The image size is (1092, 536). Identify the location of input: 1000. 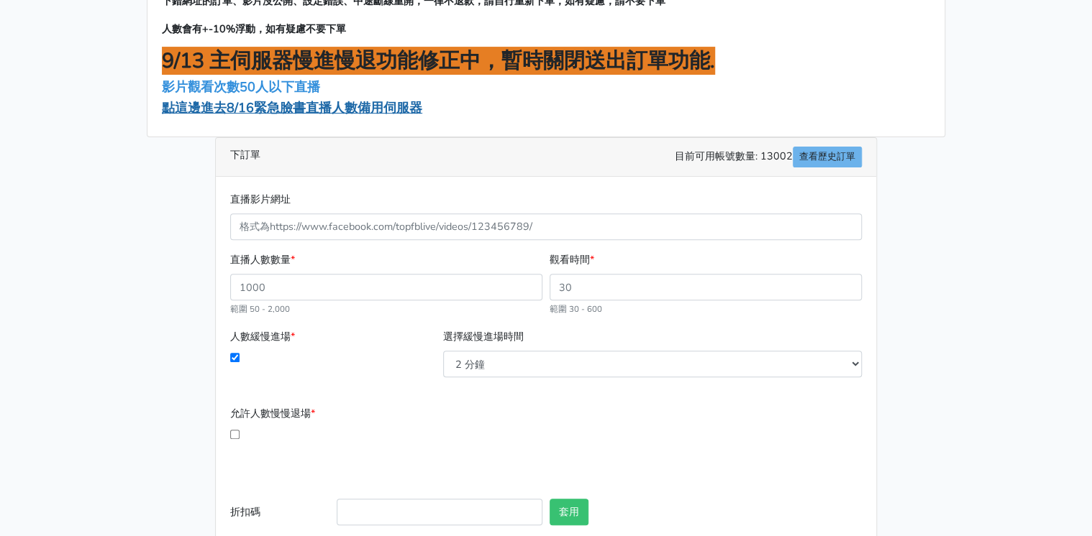
(386, 287).